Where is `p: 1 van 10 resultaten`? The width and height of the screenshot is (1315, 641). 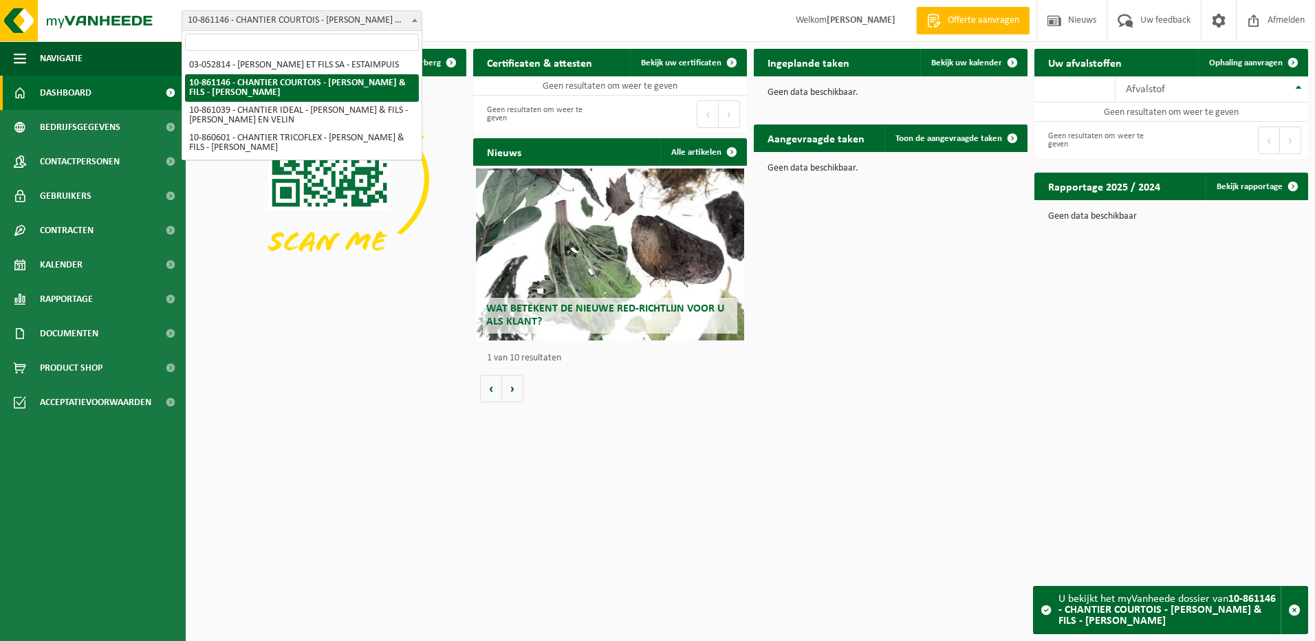 p: 1 van 10 resultaten is located at coordinates (614, 358).